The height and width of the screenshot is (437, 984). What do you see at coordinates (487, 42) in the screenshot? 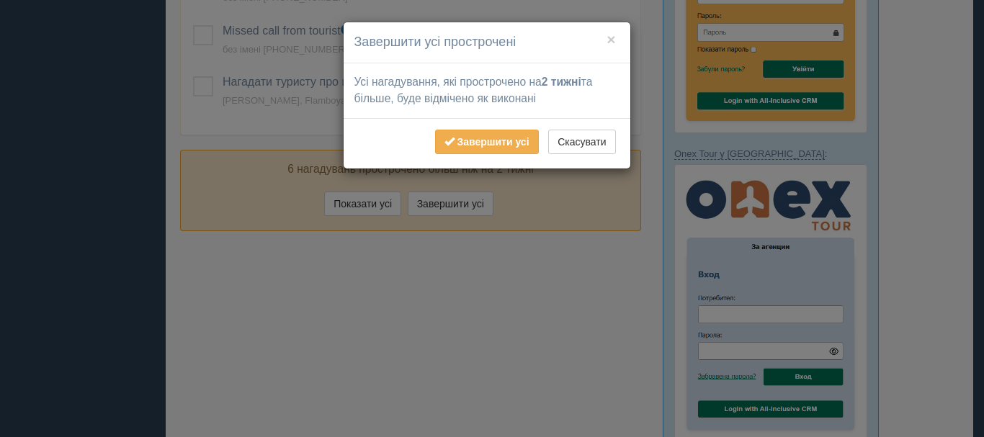
I see `h4: Завершити усі прострочені` at bounding box center [487, 42].